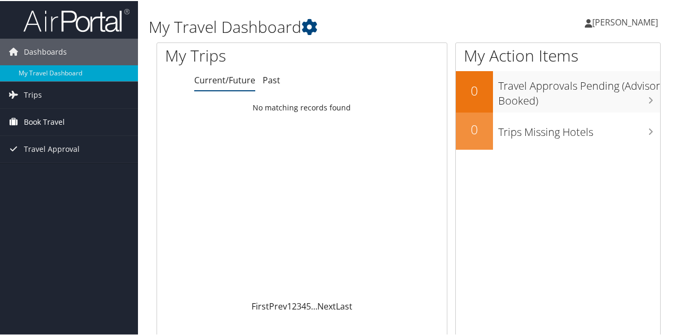  Describe the element at coordinates (76, 19) in the screenshot. I see `img: airportal-logo.png` at that location.